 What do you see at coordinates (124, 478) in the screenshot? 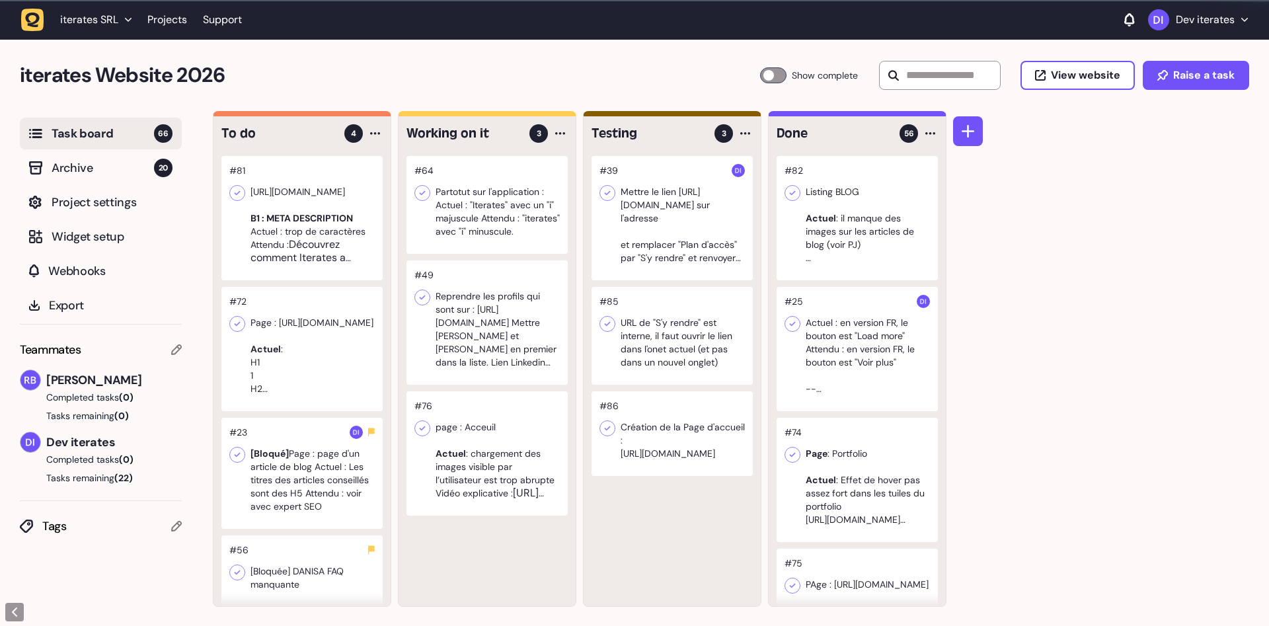
I see `span: (22)` at bounding box center [124, 478].